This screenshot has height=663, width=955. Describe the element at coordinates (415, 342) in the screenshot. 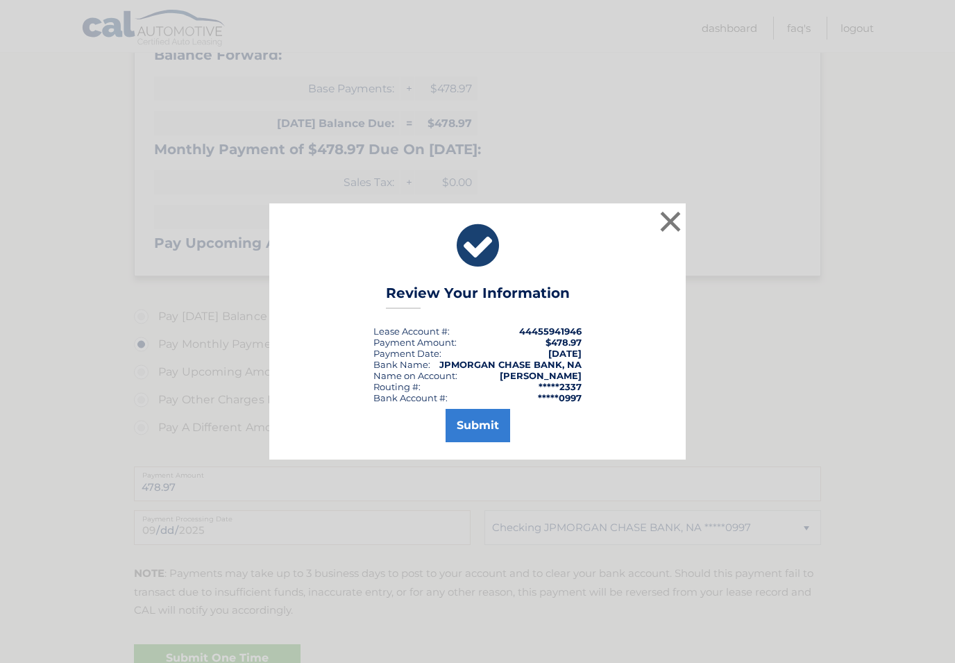

I see `div: Payment Amount:` at that location.